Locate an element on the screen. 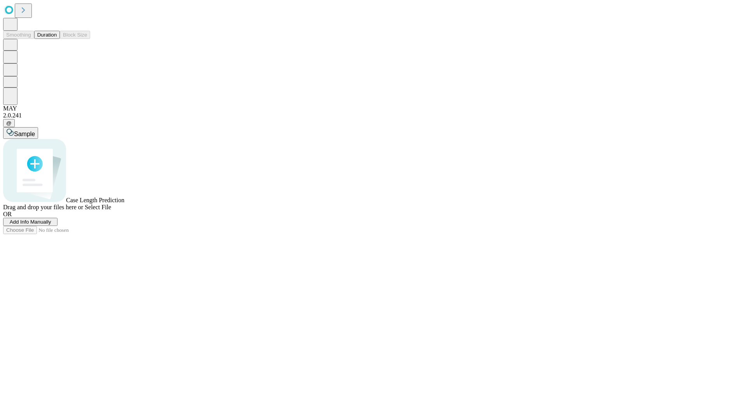 Image resolution: width=746 pixels, height=420 pixels. button: Smoothing is located at coordinates (19, 35).